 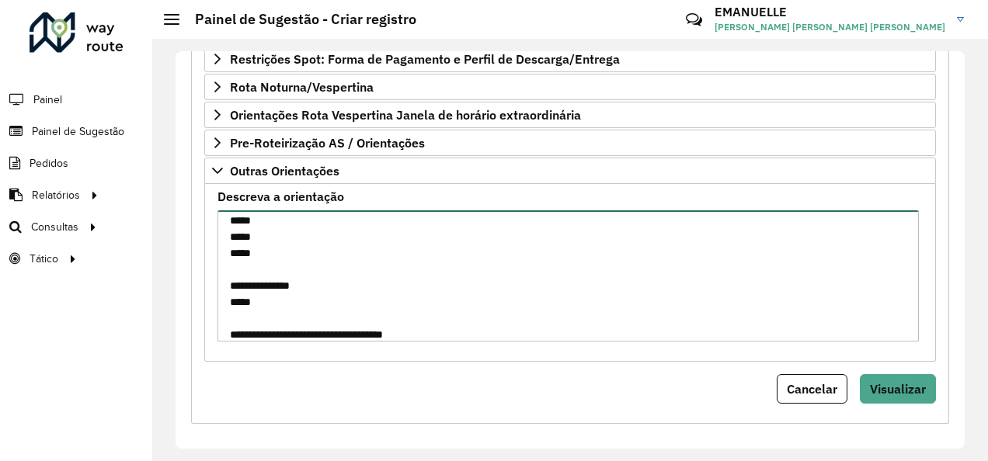 I want to click on span: Consultas, so click(x=54, y=227).